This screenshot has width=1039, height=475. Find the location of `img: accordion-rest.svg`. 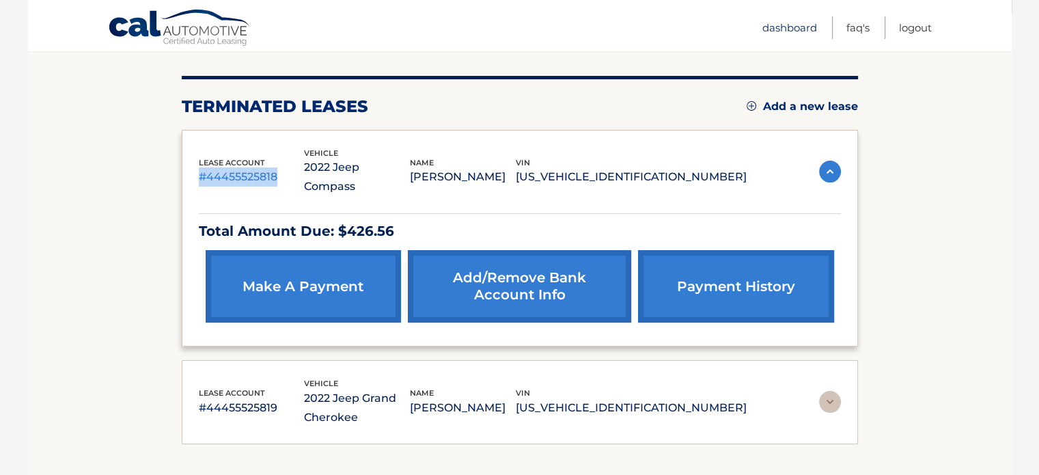

img: accordion-rest.svg is located at coordinates (830, 402).